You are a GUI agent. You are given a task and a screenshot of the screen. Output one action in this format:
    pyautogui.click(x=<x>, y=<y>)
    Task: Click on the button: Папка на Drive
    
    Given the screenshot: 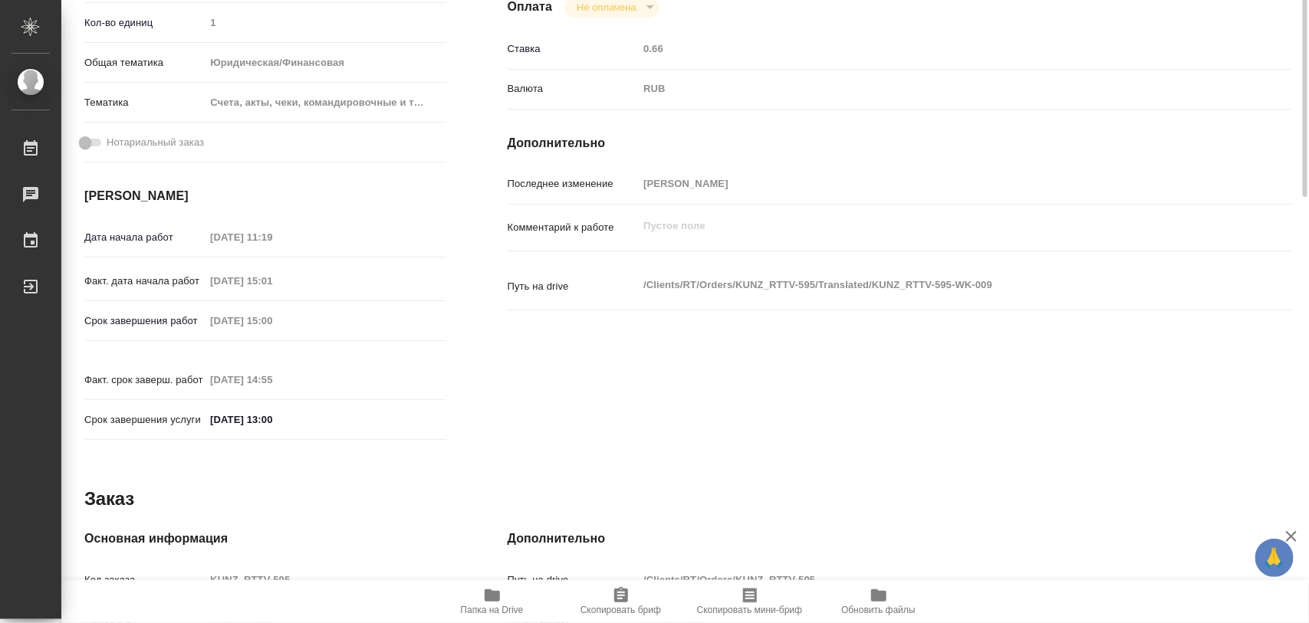 What is the action you would take?
    pyautogui.click(x=492, y=602)
    